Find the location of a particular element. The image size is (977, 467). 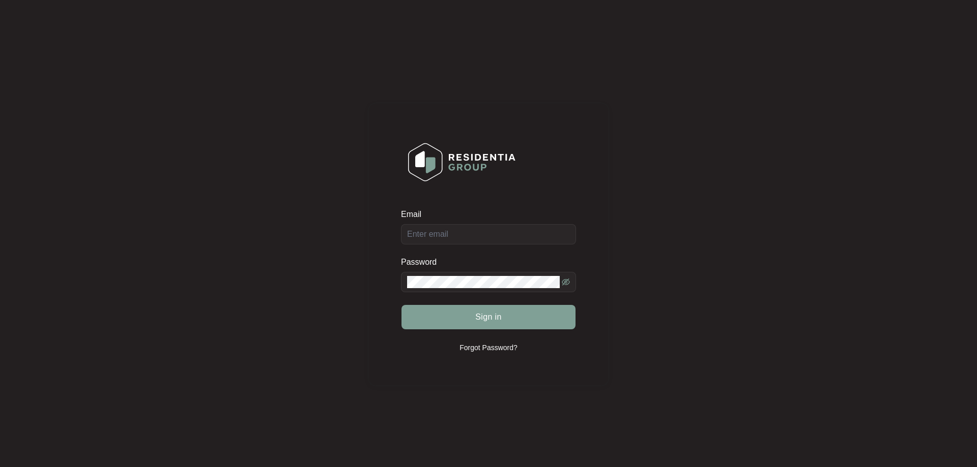

p: Forgot Password? is located at coordinates (488, 348).